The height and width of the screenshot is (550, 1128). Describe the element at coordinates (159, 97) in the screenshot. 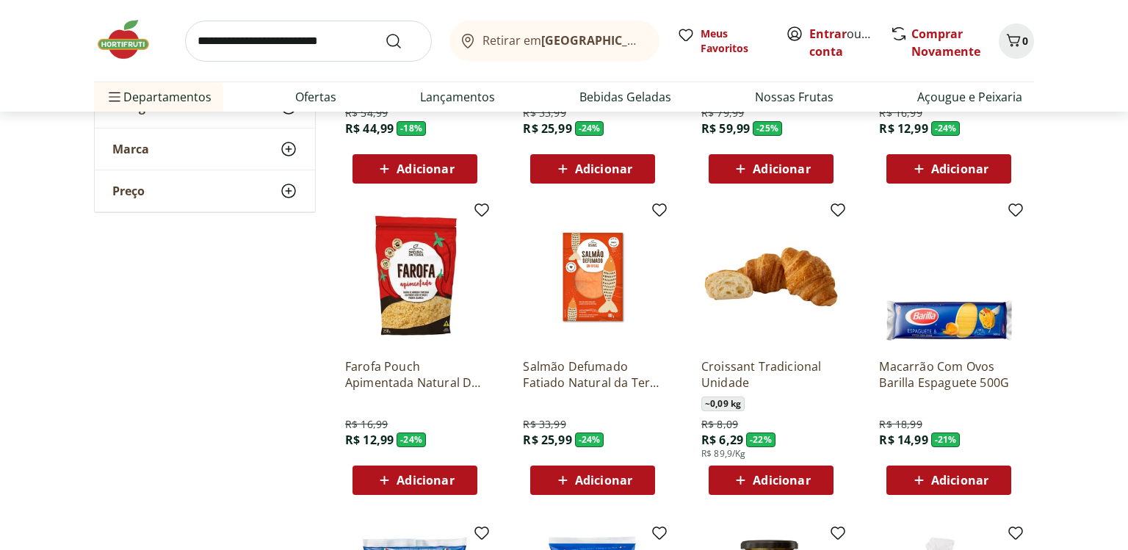

I see `span: Departamentos` at that location.